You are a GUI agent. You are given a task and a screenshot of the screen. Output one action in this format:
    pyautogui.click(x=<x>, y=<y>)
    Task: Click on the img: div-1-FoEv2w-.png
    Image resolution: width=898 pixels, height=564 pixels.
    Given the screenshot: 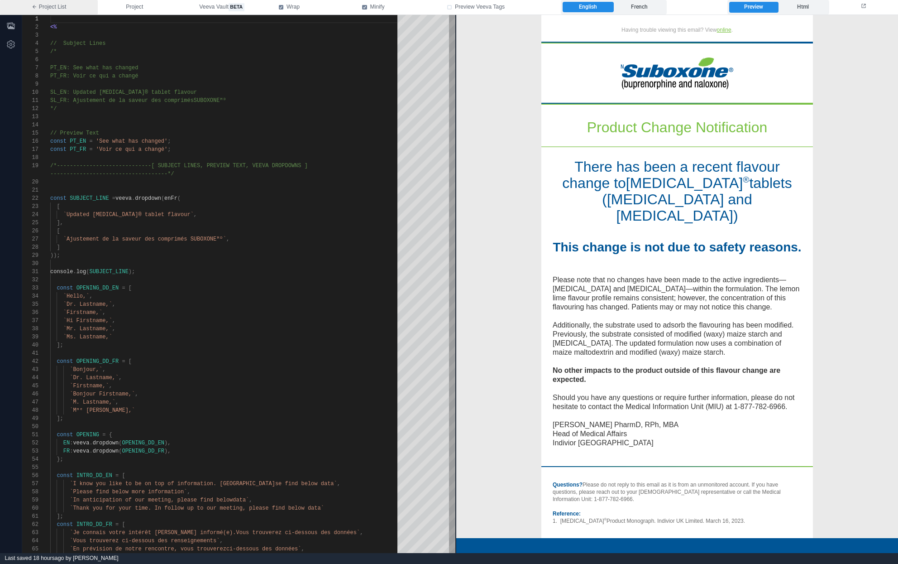 What is the action you would take?
    pyautogui.click(x=221, y=132)
    